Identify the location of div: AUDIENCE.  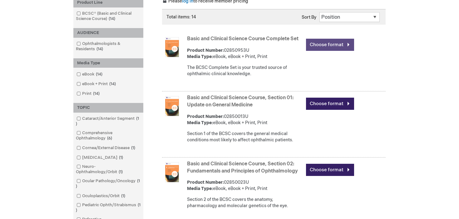
(108, 33).